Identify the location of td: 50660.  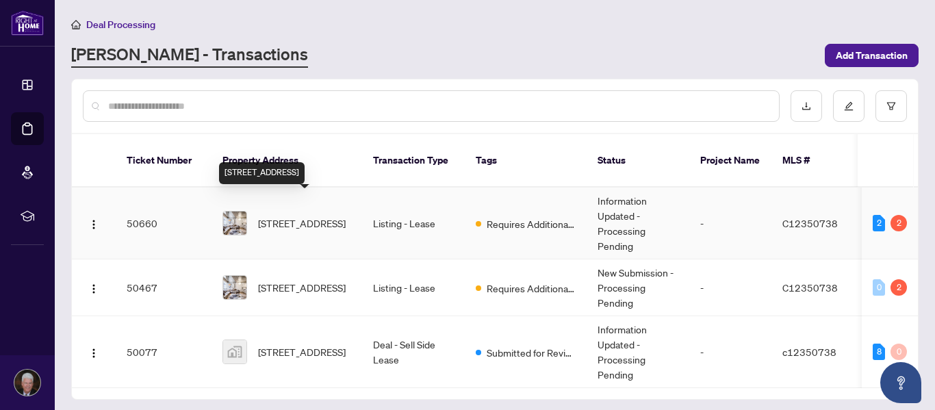
(164, 223).